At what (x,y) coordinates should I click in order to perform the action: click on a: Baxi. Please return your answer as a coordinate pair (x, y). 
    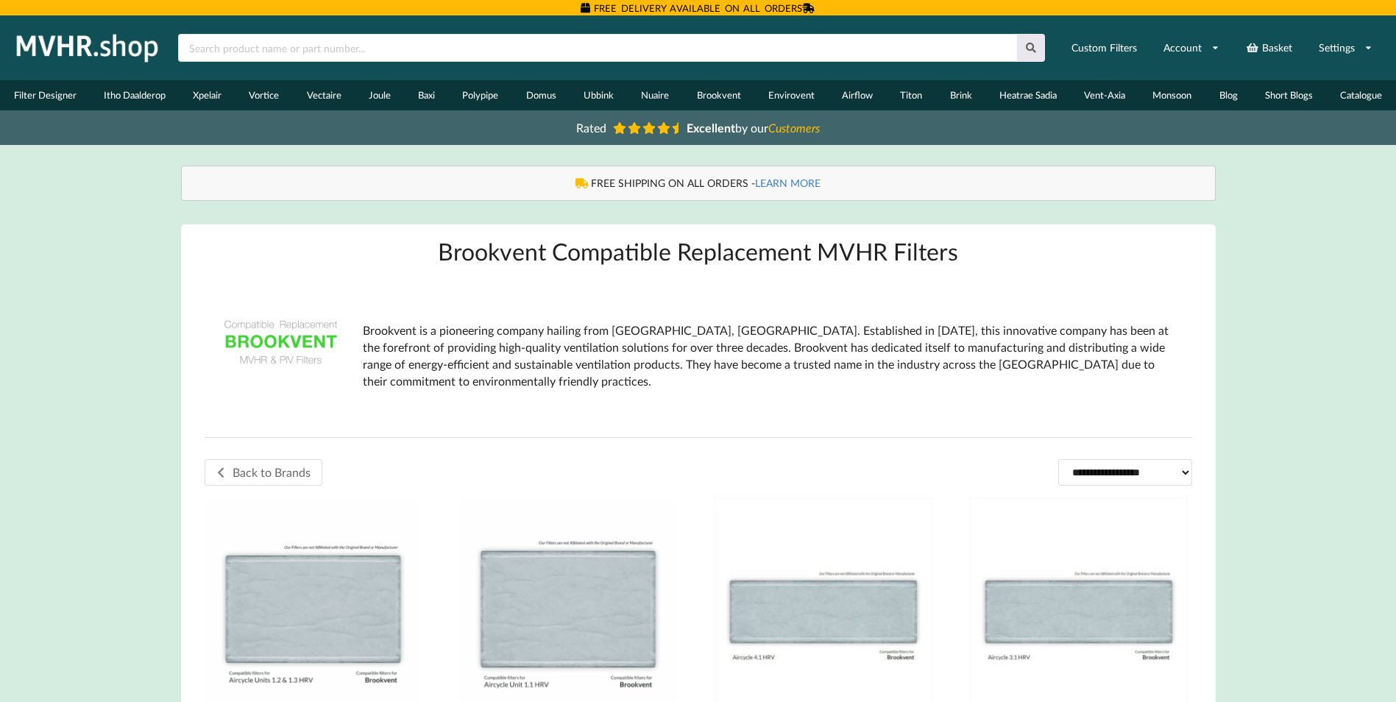
    Looking at the image, I should click on (427, 95).